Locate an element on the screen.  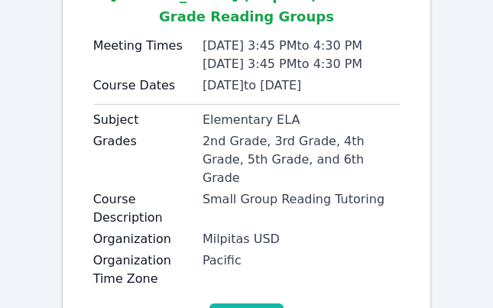
div: Milpitas USD is located at coordinates (301, 239).